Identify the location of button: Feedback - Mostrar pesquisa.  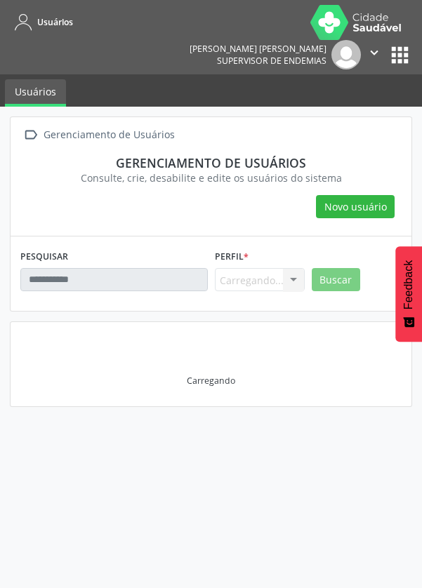
(408, 294).